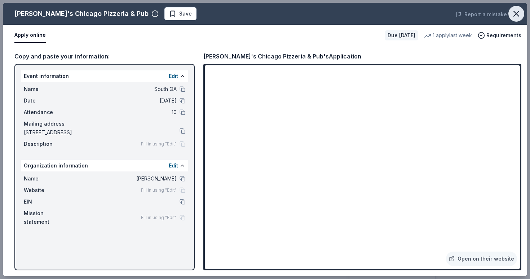 This screenshot has height=279, width=530. Describe the element at coordinates (499, 35) in the screenshot. I see `button: Requirements` at that location.